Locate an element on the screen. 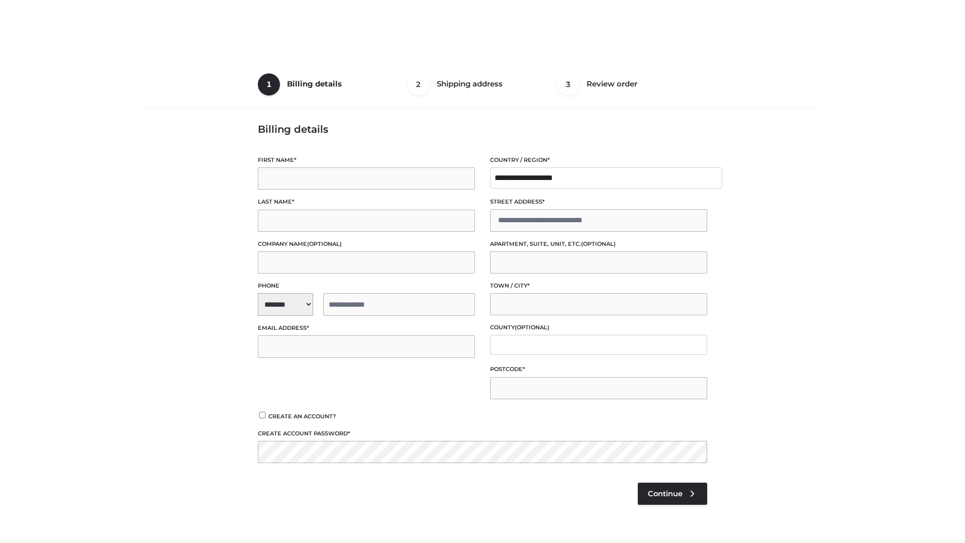 The height and width of the screenshot is (543, 965). label: Phone is located at coordinates (366, 285).